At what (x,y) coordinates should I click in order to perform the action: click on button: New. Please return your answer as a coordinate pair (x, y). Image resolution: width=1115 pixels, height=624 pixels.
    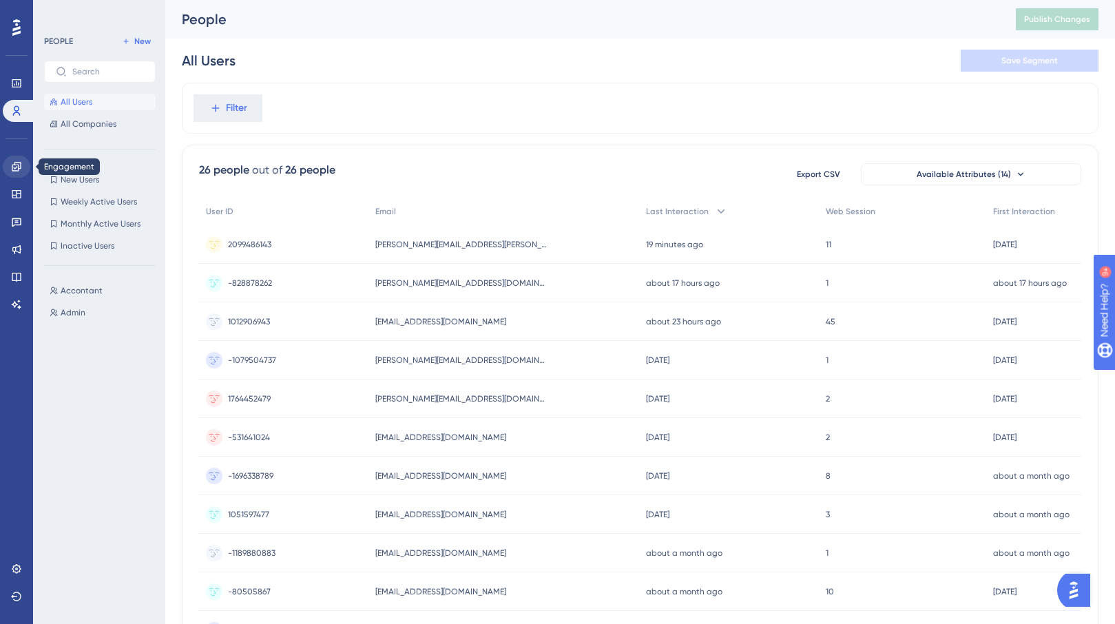
    Looking at the image, I should click on (136, 41).